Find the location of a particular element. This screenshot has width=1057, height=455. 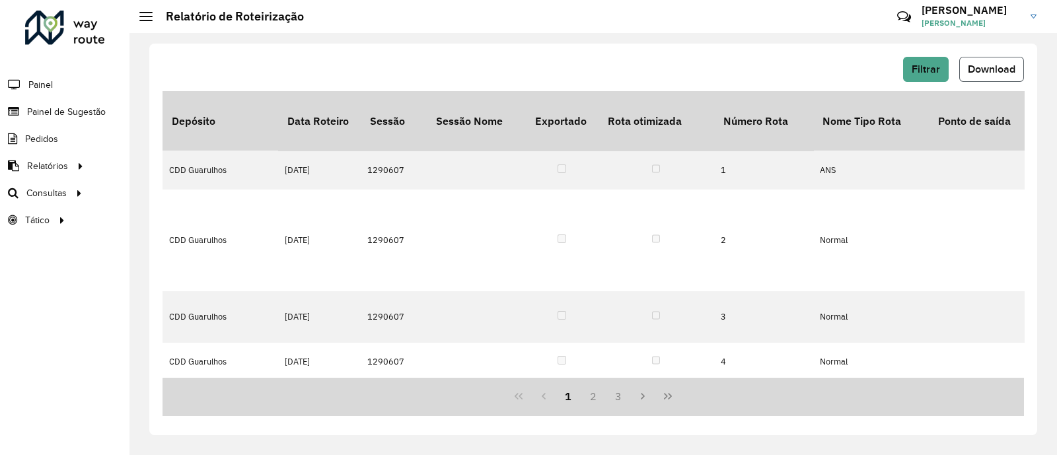

button: 1 is located at coordinates (568, 396).